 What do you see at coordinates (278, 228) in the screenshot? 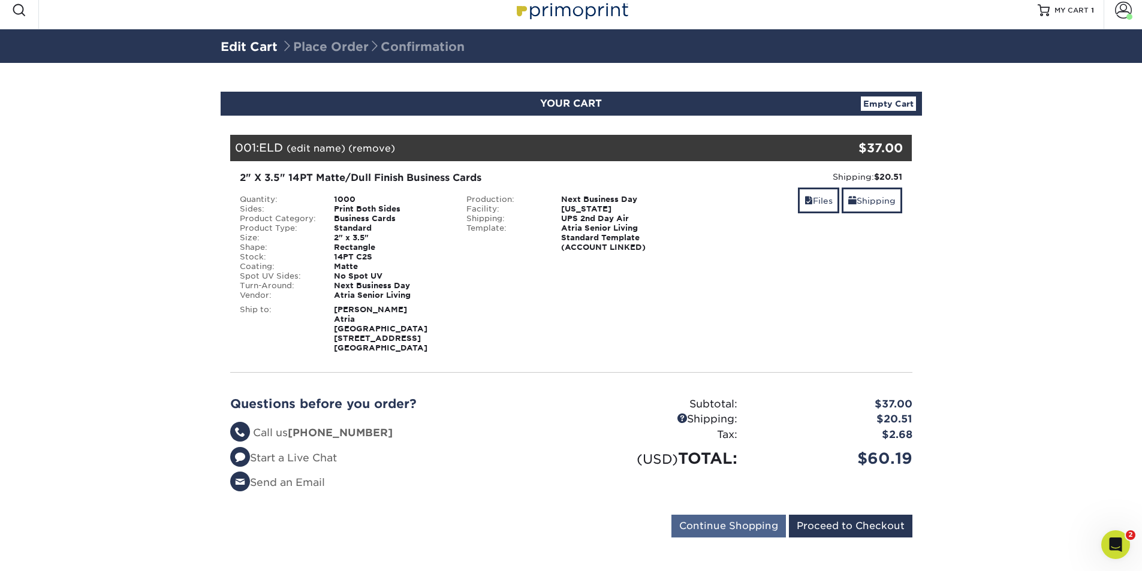
I see `div: Product Type:` at bounding box center [278, 228].